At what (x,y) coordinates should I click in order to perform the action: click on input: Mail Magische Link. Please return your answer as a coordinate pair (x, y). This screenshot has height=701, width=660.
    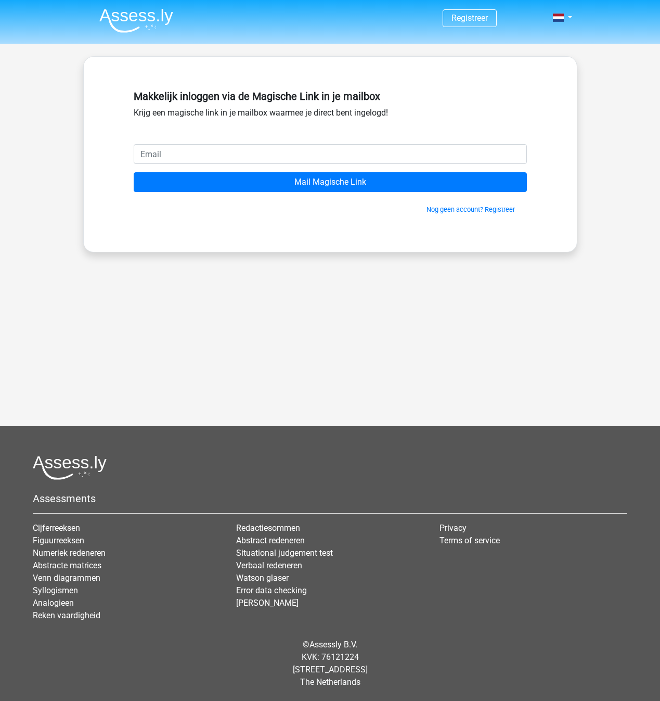
    Looking at the image, I should click on (330, 182).